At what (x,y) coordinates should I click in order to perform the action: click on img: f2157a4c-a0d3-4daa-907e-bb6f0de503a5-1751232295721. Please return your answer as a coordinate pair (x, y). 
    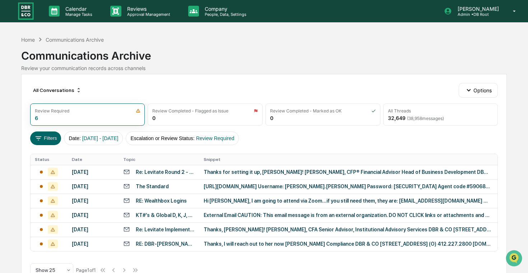
    Looking at the image, I should click on (9, 9).